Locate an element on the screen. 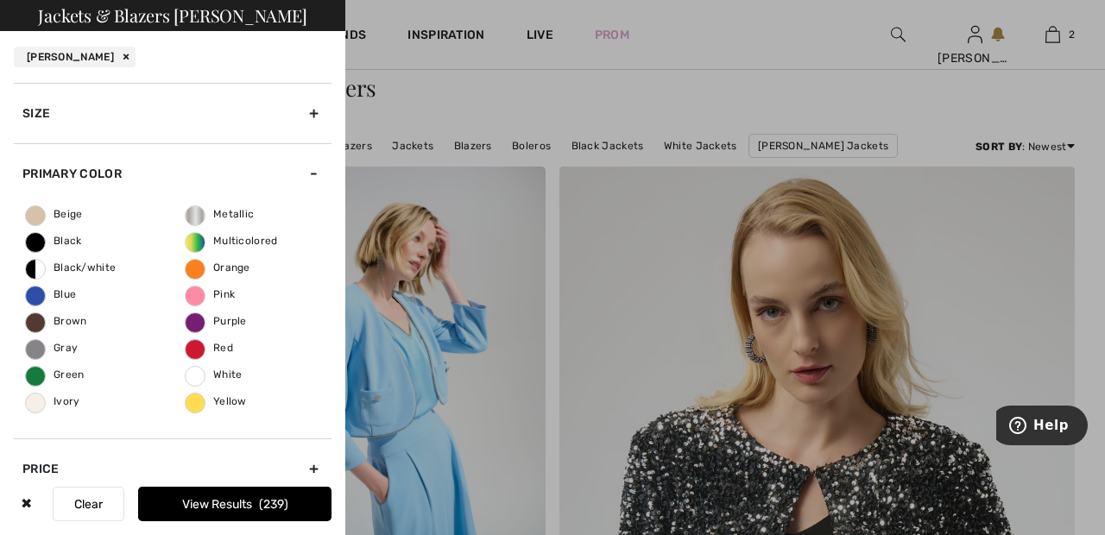  span: Black is located at coordinates (54, 241).